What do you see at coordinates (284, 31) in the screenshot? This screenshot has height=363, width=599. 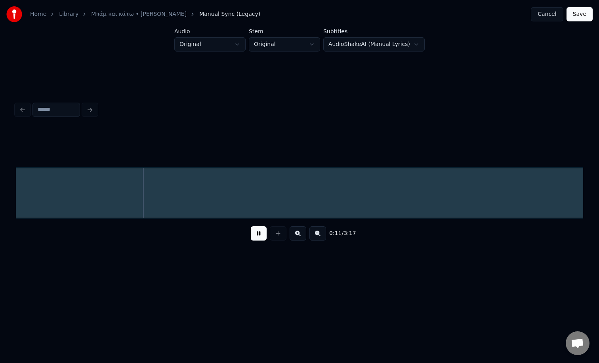 I see `label: Stem` at bounding box center [284, 31].